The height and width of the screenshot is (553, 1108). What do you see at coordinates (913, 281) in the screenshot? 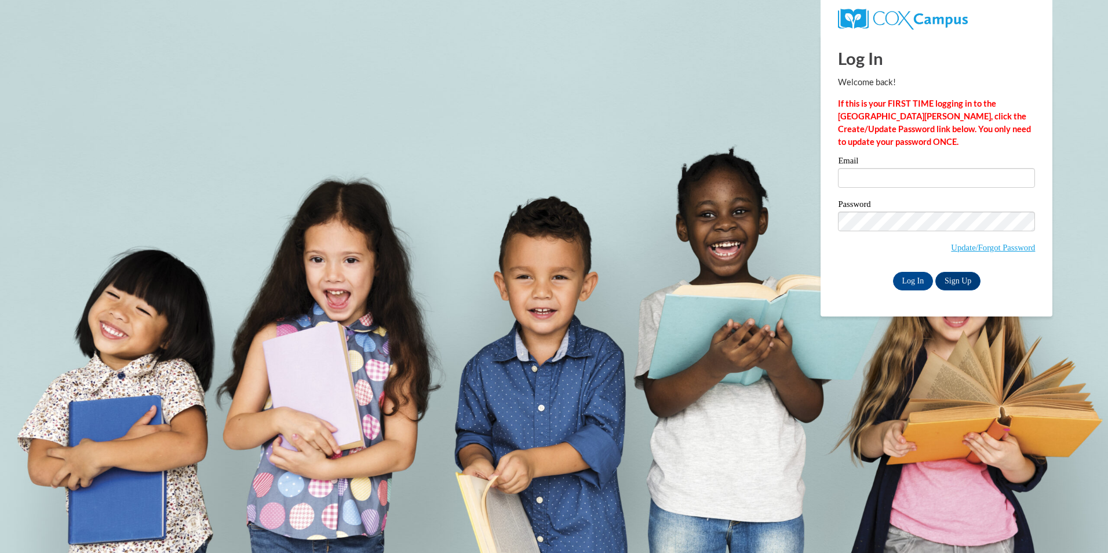
I see `input: Log In` at bounding box center [913, 281].